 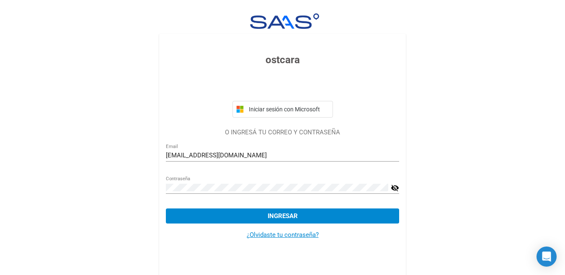 What do you see at coordinates (395, 188) in the screenshot?
I see `mat-icon: visibility_off` at bounding box center [395, 188].